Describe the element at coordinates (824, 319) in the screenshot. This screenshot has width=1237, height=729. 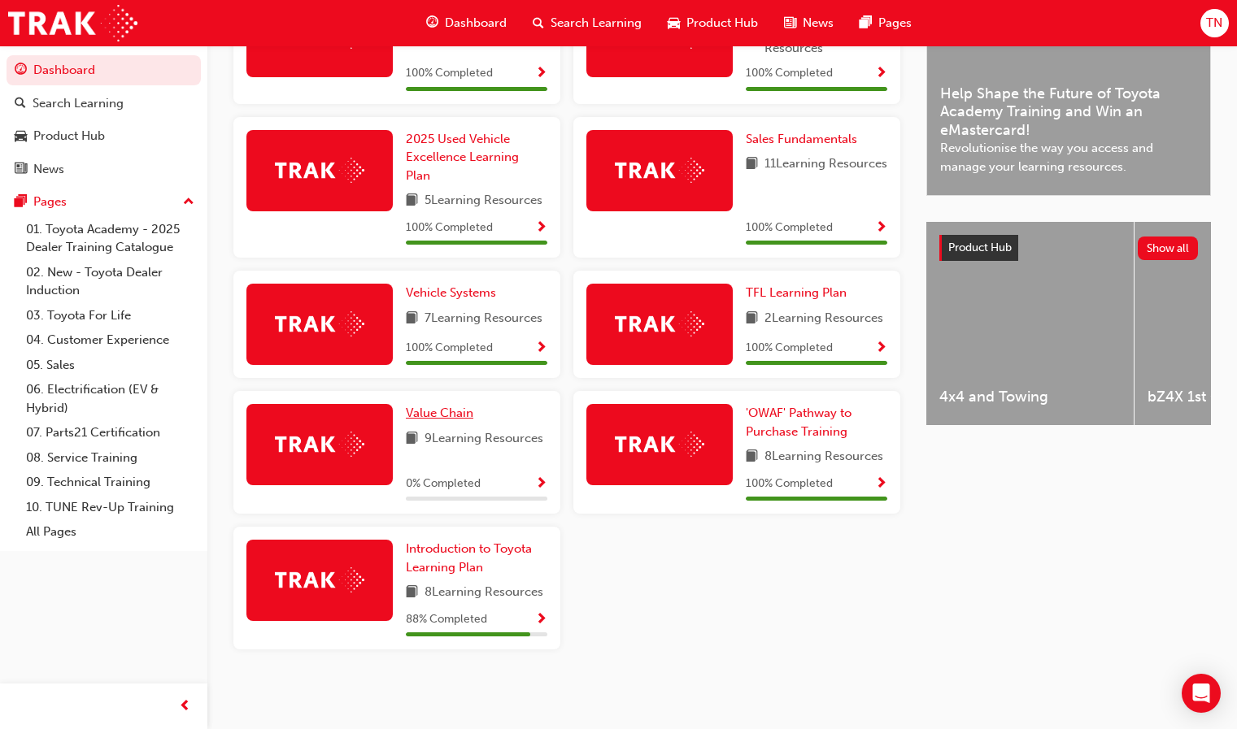
I see `span: 2 Learning Resources` at that location.